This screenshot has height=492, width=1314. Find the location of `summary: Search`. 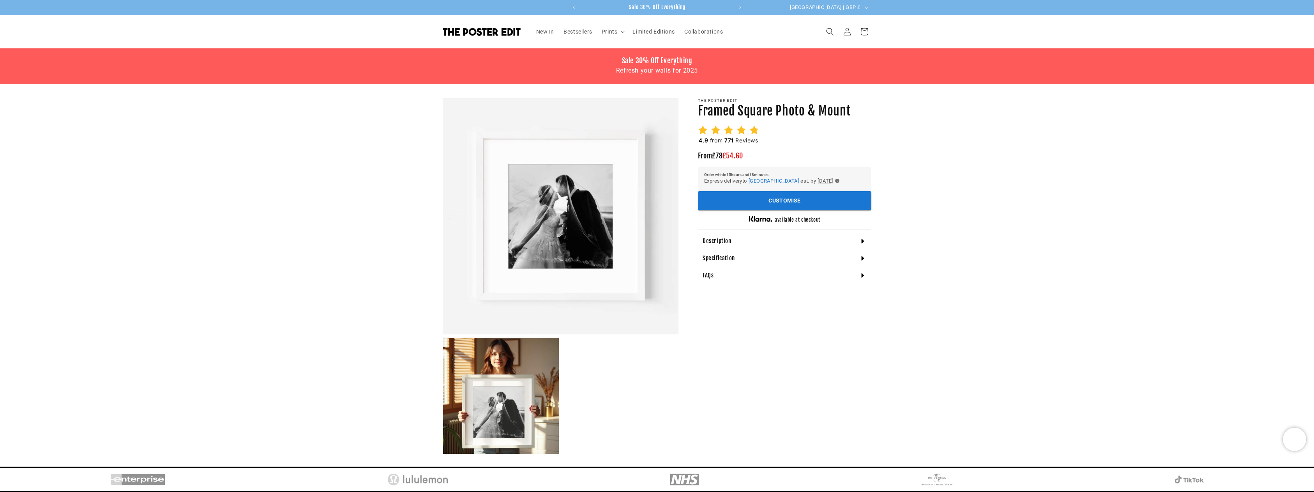

summary: Search is located at coordinates (830, 32).